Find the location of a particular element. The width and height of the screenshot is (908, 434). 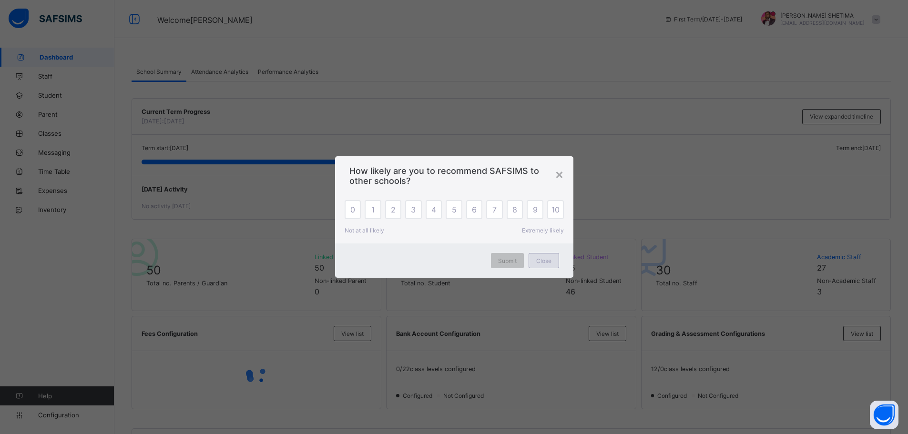

span: 10 is located at coordinates (556, 210).